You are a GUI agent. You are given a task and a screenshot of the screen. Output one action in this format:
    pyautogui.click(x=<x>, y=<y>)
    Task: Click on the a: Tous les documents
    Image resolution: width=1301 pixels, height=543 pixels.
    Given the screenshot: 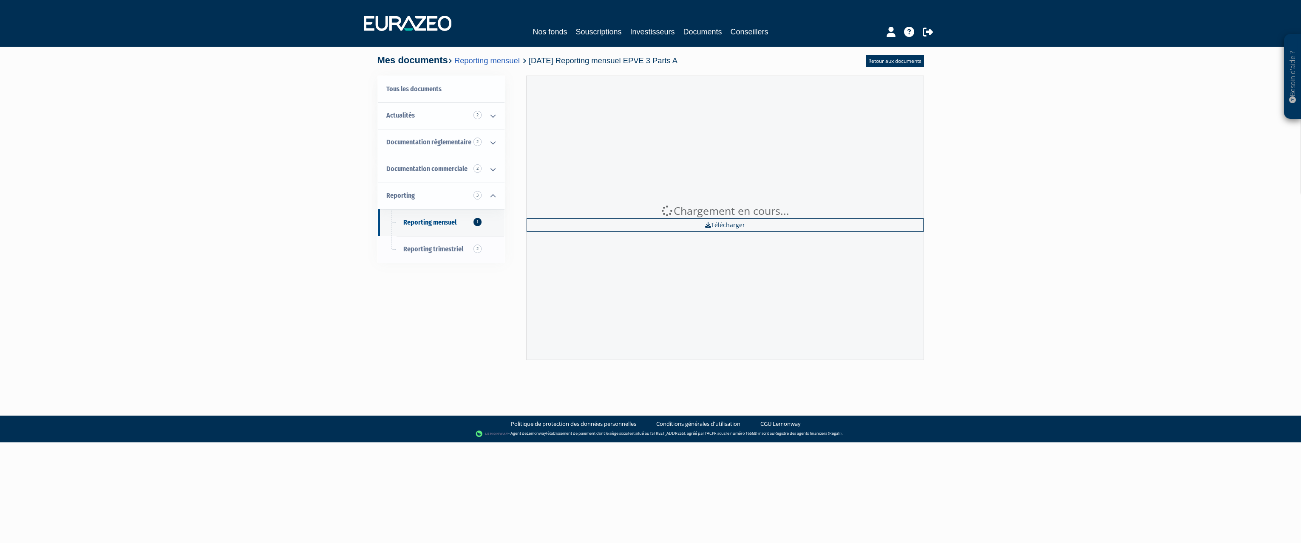 What is the action you would take?
    pyautogui.click(x=441, y=89)
    